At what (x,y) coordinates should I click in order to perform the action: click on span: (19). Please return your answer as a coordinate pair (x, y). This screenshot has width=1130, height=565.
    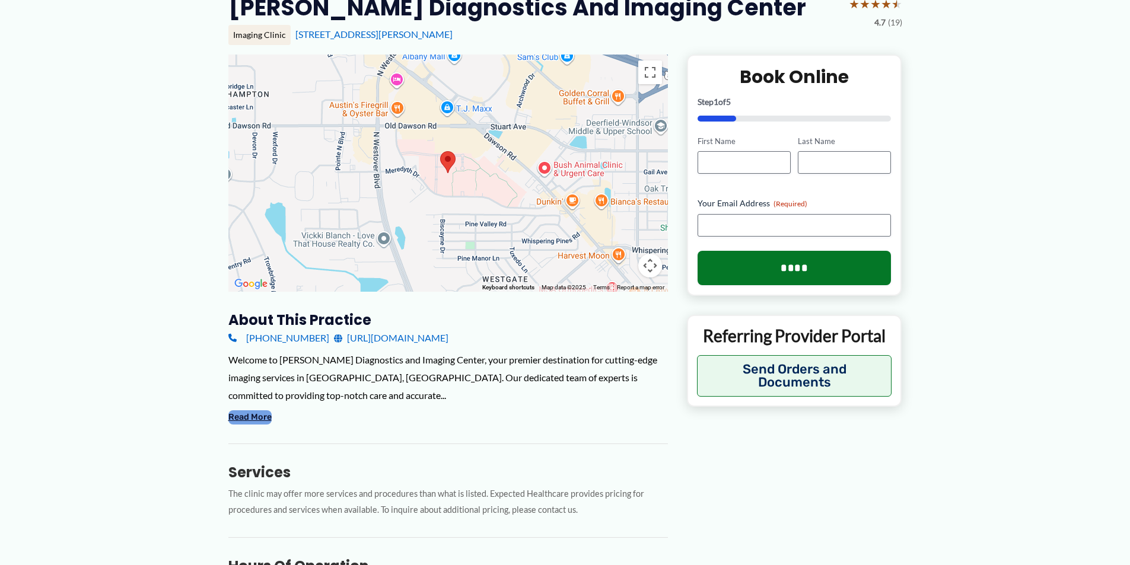
    Looking at the image, I should click on (895, 23).